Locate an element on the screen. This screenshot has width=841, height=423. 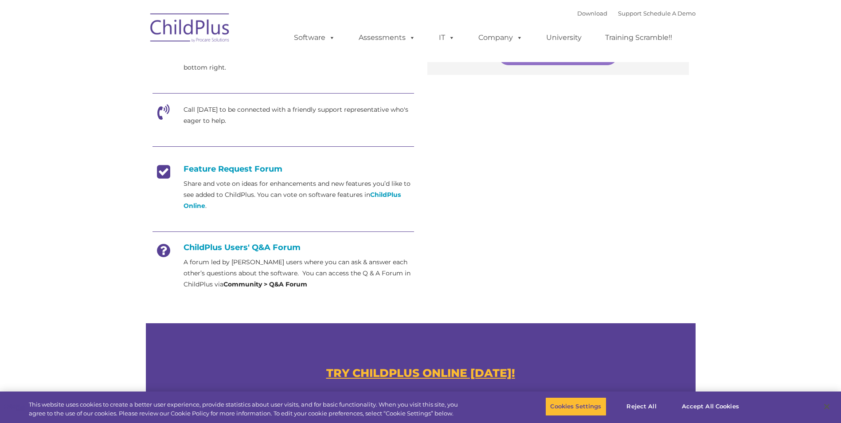
button: Reject All is located at coordinates (641, 407).